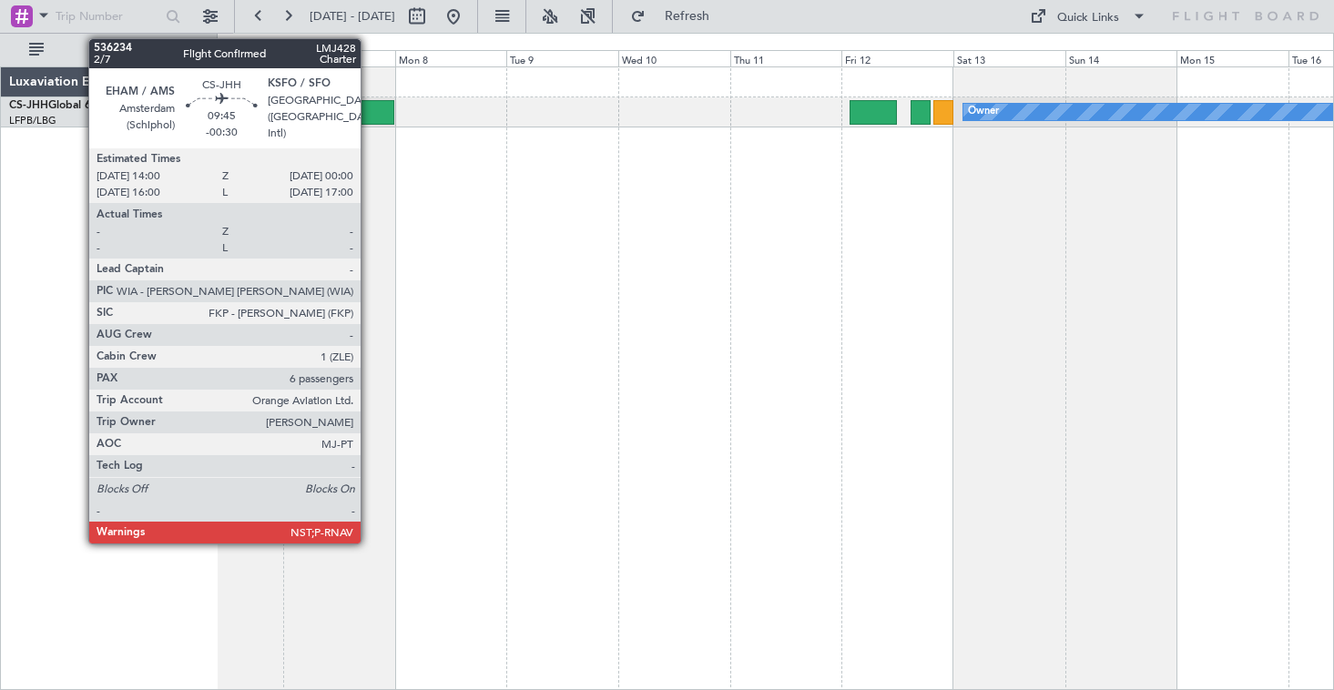 This screenshot has height=690, width=1334. I want to click on div: Wed 10, so click(674, 58).